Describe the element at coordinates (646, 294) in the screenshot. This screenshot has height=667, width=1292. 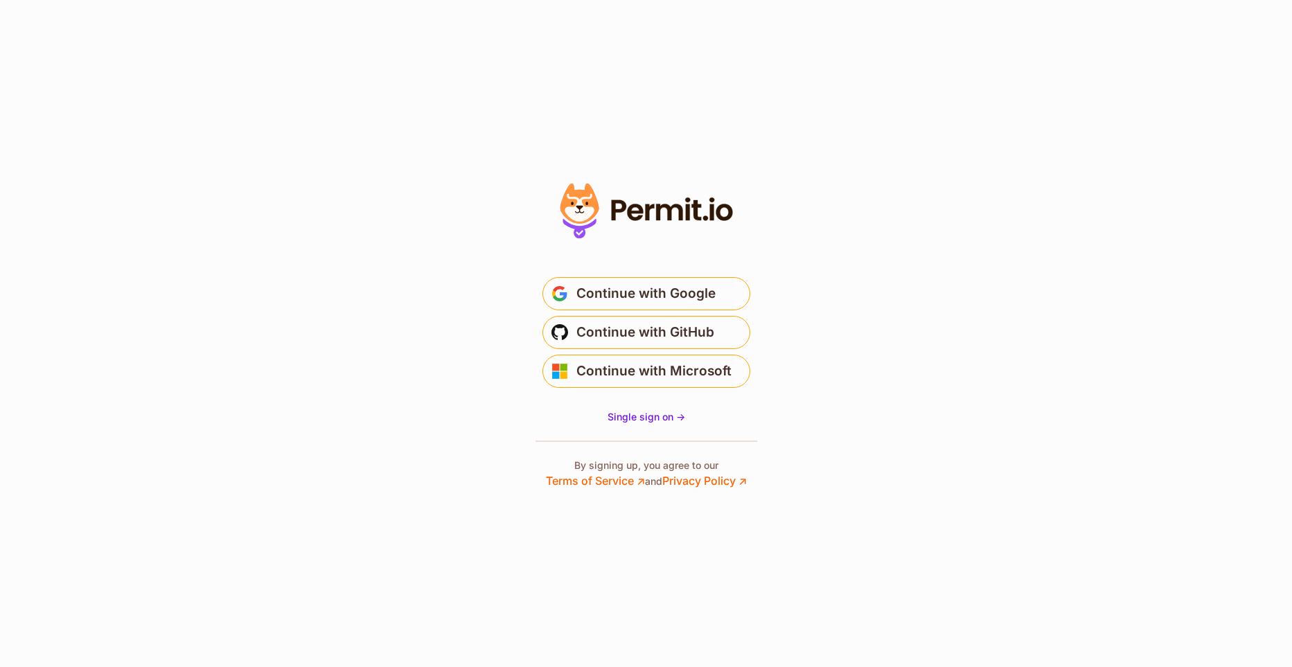
I see `button: Continue with Google` at that location.